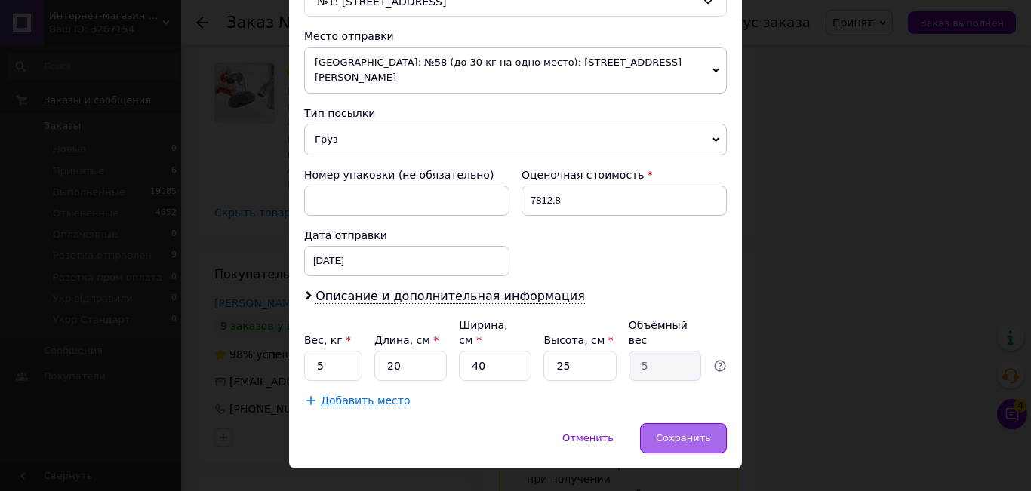 This screenshot has height=491, width=1031. I want to click on label: Ширина, см, so click(483, 333).